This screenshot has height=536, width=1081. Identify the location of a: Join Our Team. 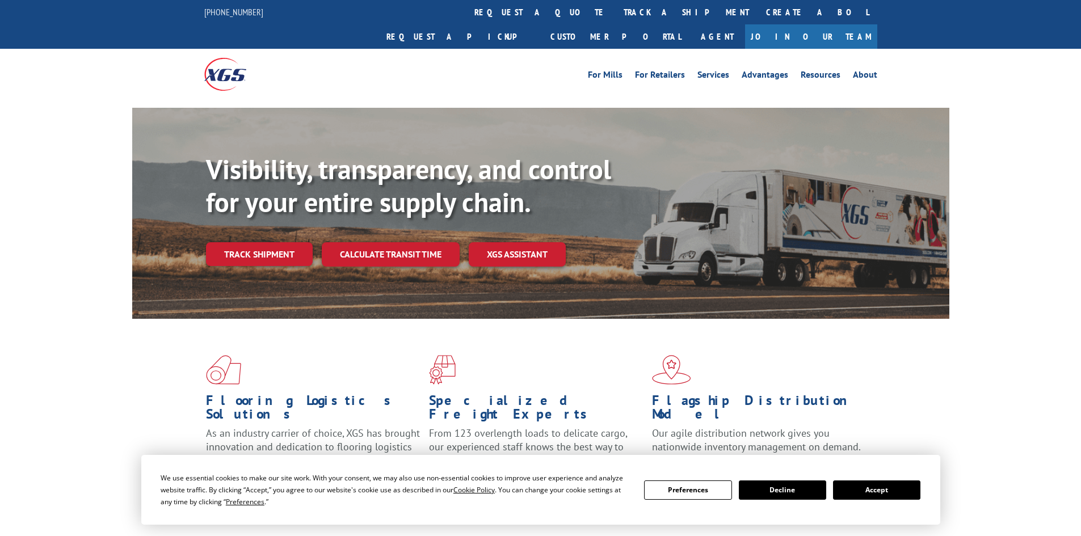
(811, 36).